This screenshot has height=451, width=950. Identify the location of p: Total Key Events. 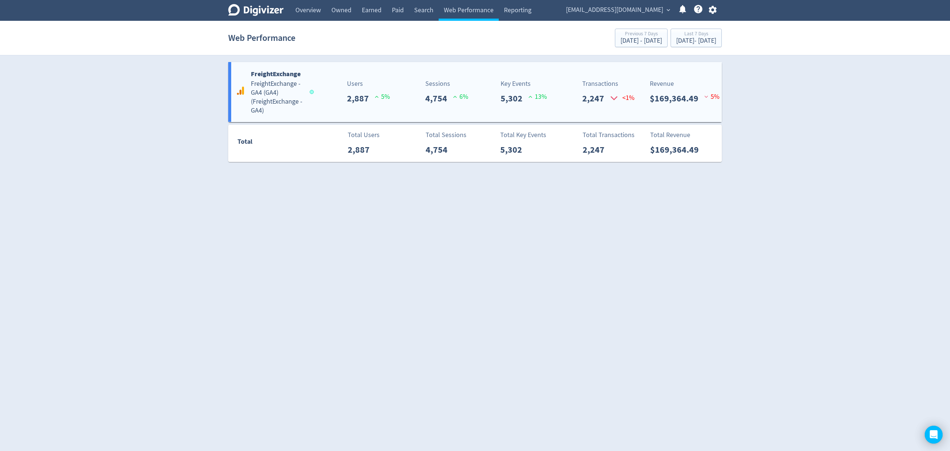
(523, 135).